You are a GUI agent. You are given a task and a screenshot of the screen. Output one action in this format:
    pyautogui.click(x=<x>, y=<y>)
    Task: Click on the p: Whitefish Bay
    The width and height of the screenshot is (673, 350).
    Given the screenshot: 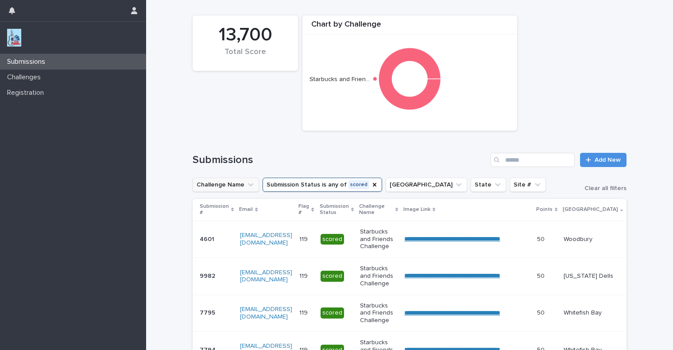 What is the action you would take?
    pyautogui.click(x=595, y=313)
    